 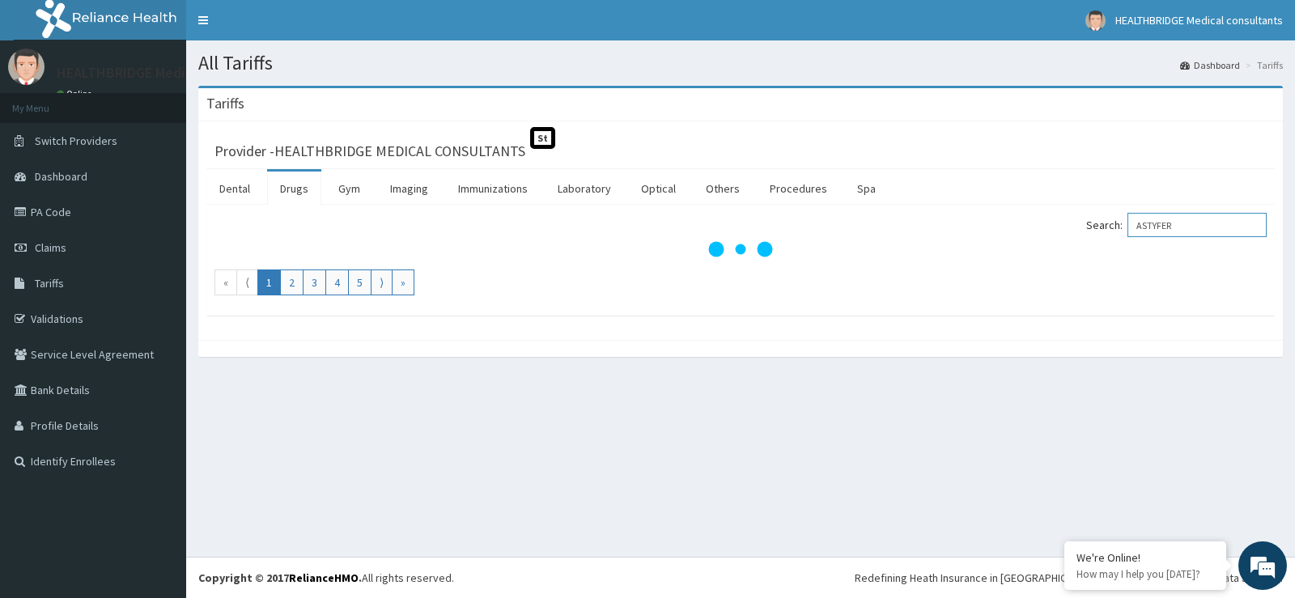 I want to click on a: Imaging, so click(x=409, y=189).